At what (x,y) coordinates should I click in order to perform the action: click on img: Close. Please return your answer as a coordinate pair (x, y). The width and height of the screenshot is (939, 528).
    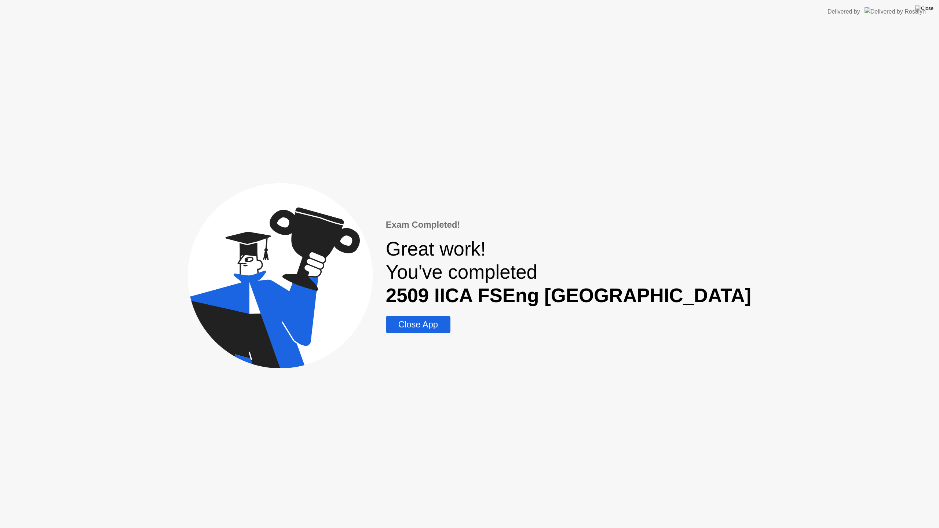
    Looking at the image, I should click on (924, 8).